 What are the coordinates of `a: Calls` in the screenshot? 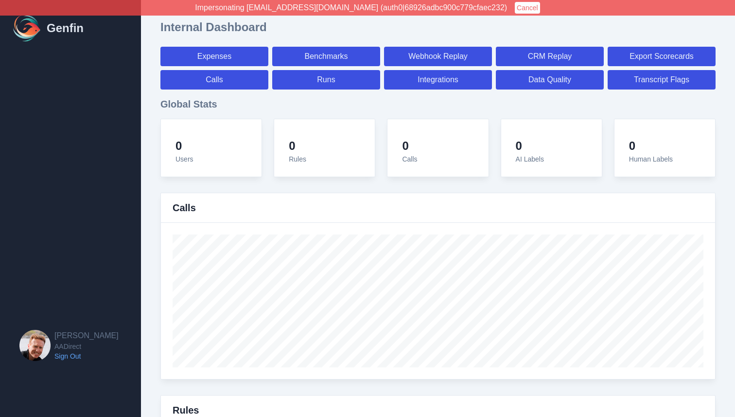 It's located at (214, 80).